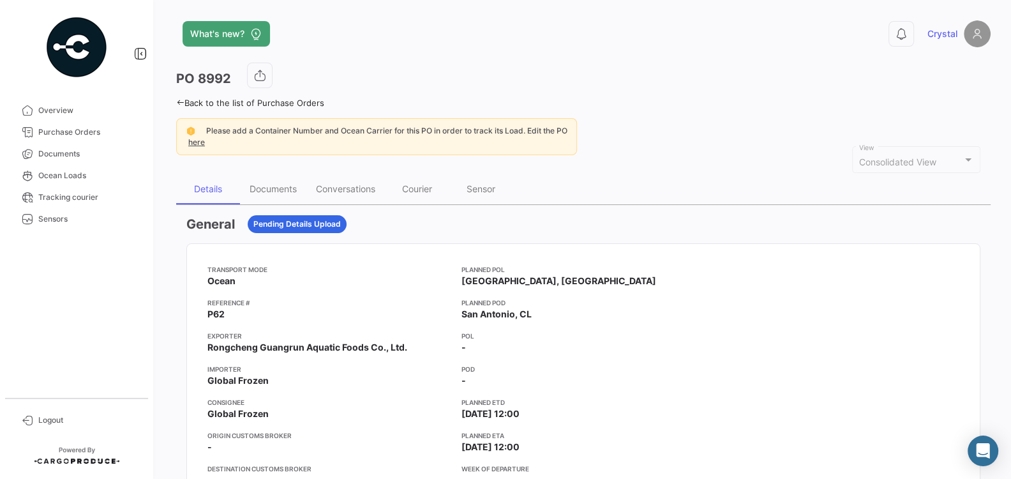 The width and height of the screenshot is (1011, 479). Describe the element at coordinates (250, 103) in the screenshot. I see `a: Back to the list of Purchase Orders` at that location.